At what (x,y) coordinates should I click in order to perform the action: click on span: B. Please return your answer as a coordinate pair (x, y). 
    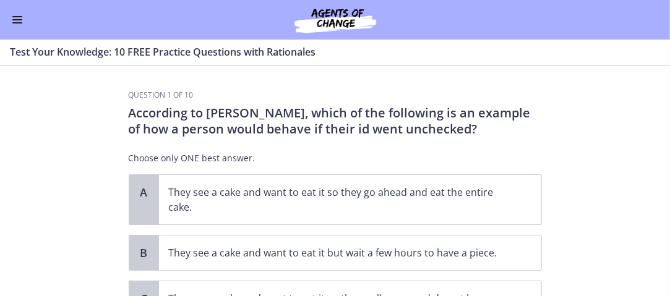
    Looking at the image, I should click on (144, 253).